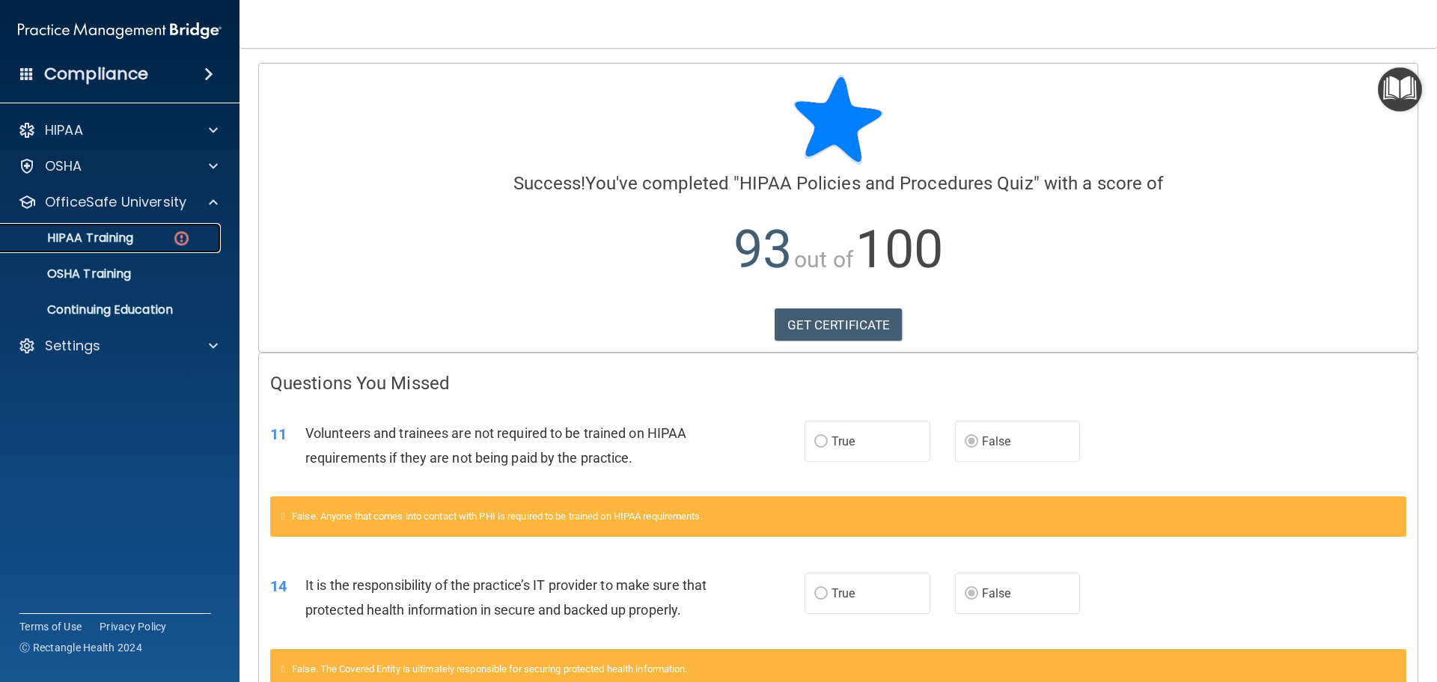 The image size is (1437, 682). I want to click on span: HIPAA Policies and Procedures Quiz, so click(886, 183).